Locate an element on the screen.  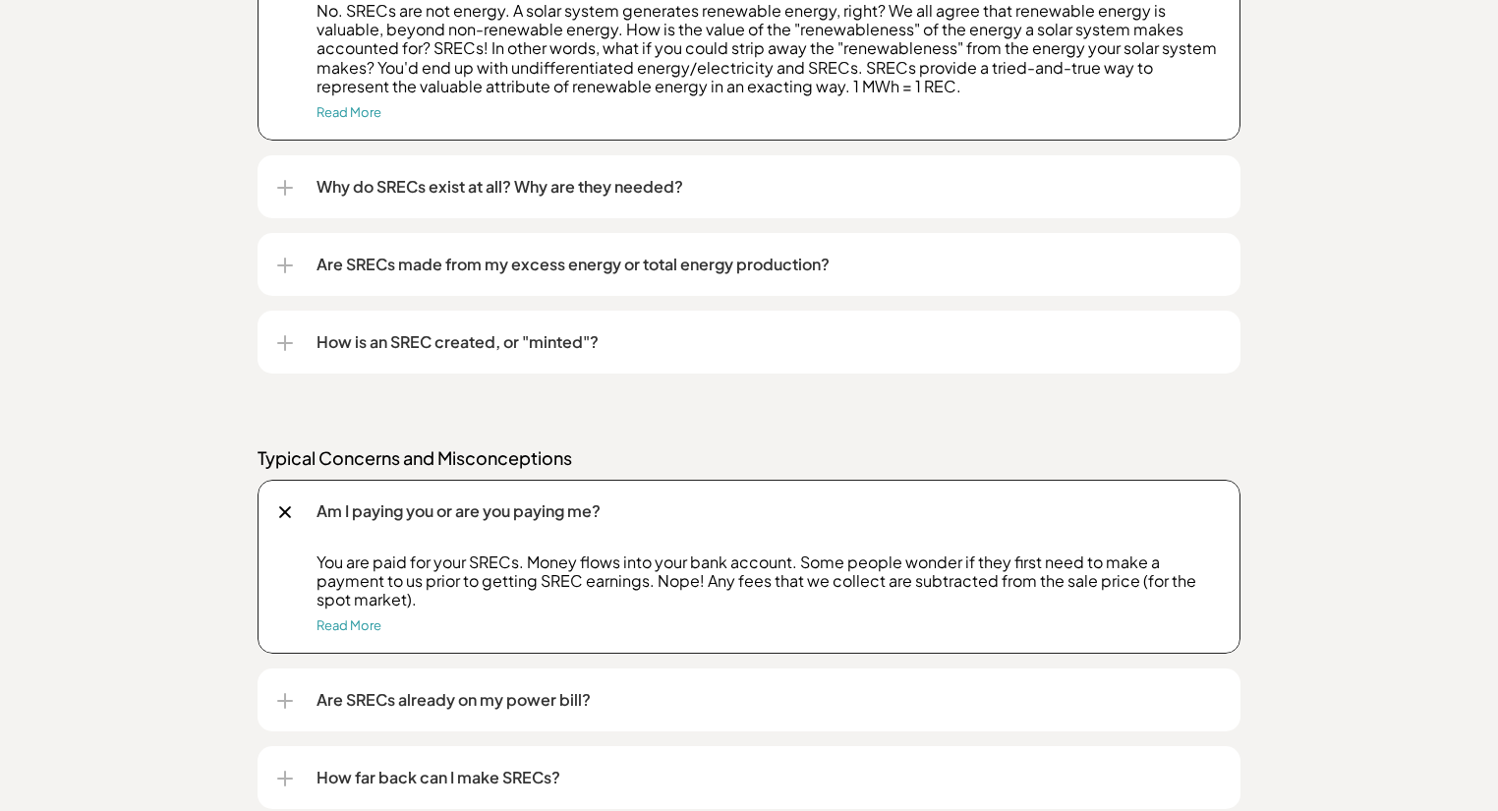
p: Why do SRECs exist at all? Why are they needed? is located at coordinates (769, 187).